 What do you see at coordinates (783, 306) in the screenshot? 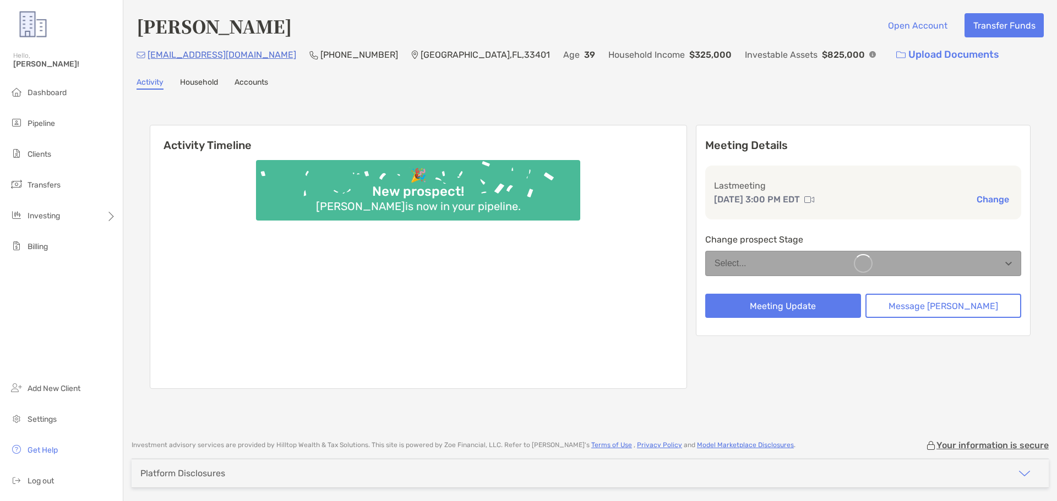
I see `button: Meeting Update` at bounding box center [783, 306].